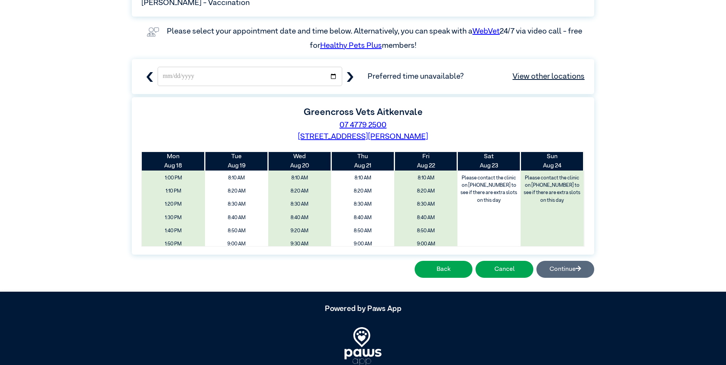 This screenshot has width=726, height=365. Describe the element at coordinates (173, 217) in the screenshot. I see `span: 1:30 PM` at that location.